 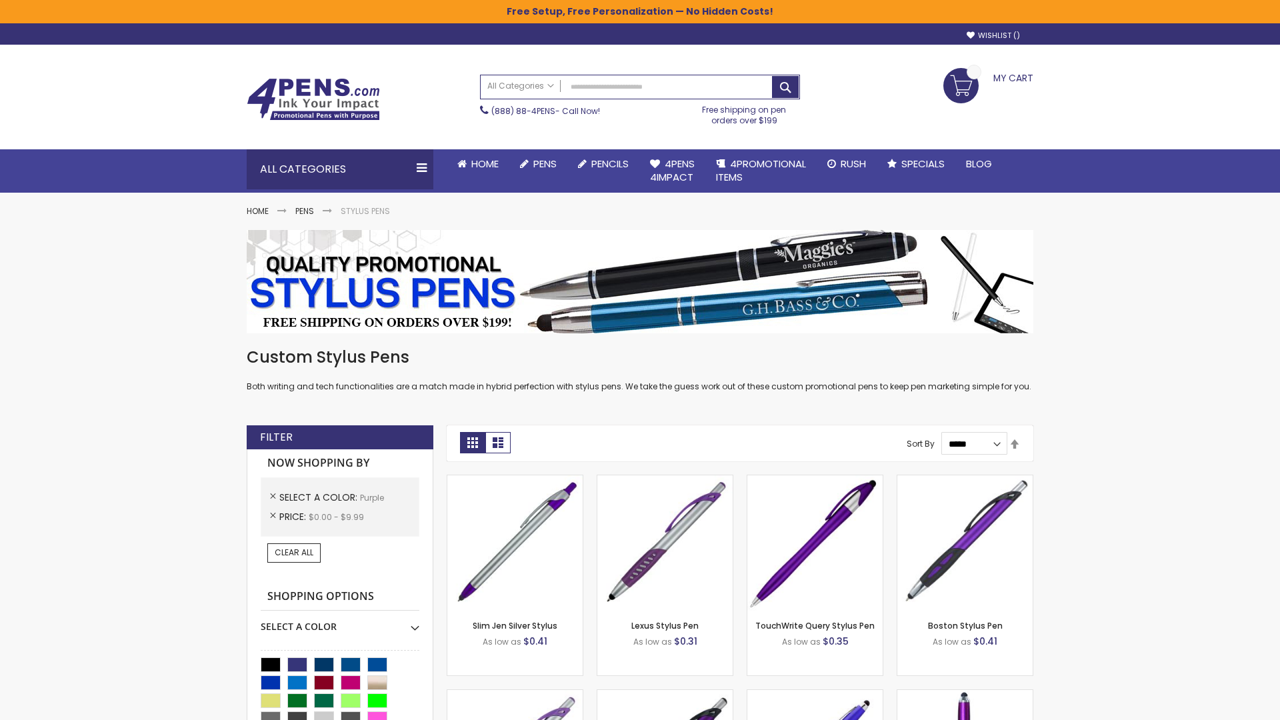 I want to click on div: Select A Color, so click(x=340, y=622).